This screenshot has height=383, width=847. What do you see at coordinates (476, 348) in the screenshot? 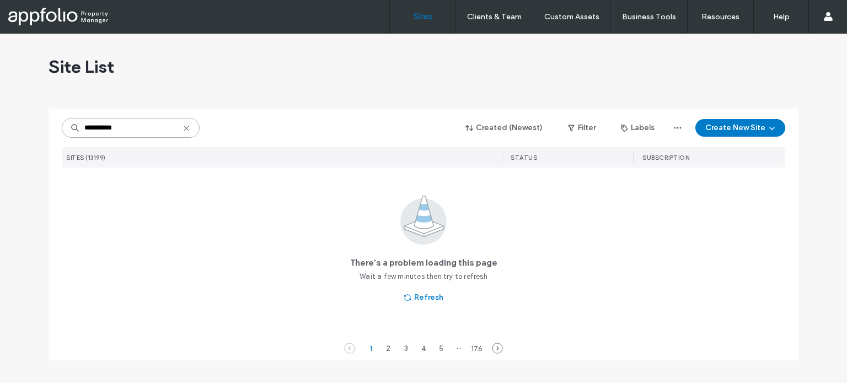
I see `div: 176` at bounding box center [476, 348].